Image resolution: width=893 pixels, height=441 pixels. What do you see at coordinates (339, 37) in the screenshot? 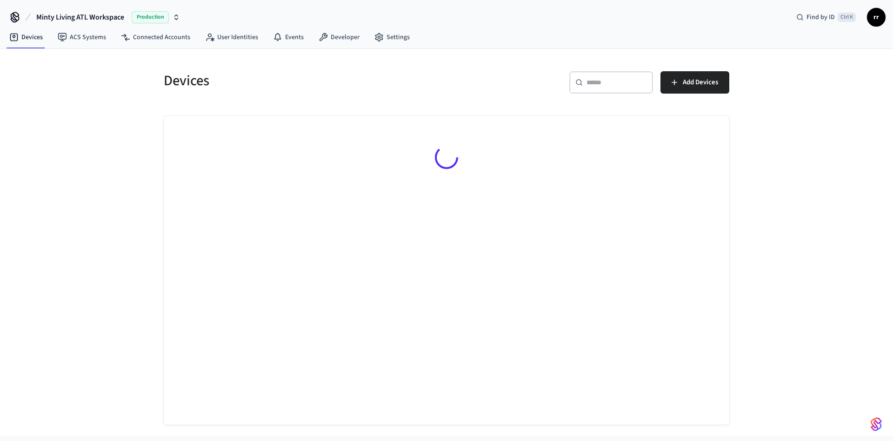
I see `a: Developer` at bounding box center [339, 37].